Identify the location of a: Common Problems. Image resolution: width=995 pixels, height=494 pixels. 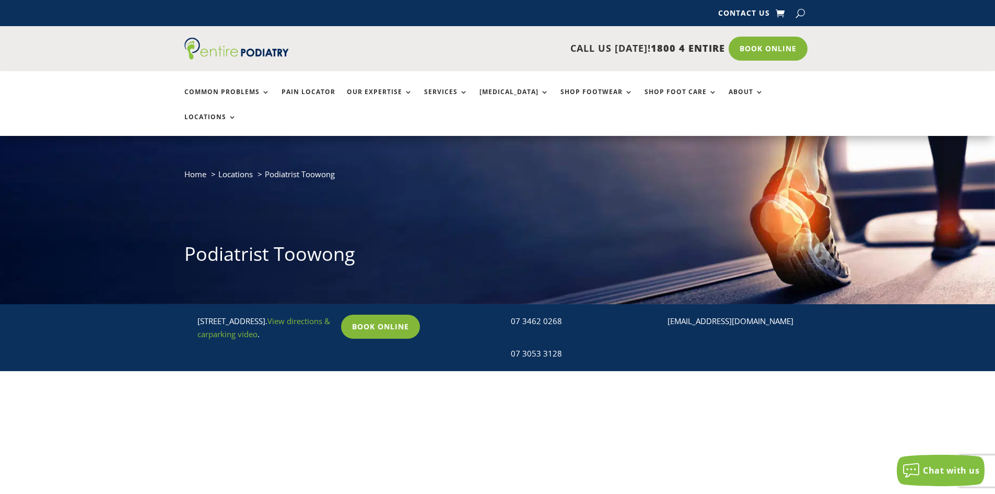
(227, 99).